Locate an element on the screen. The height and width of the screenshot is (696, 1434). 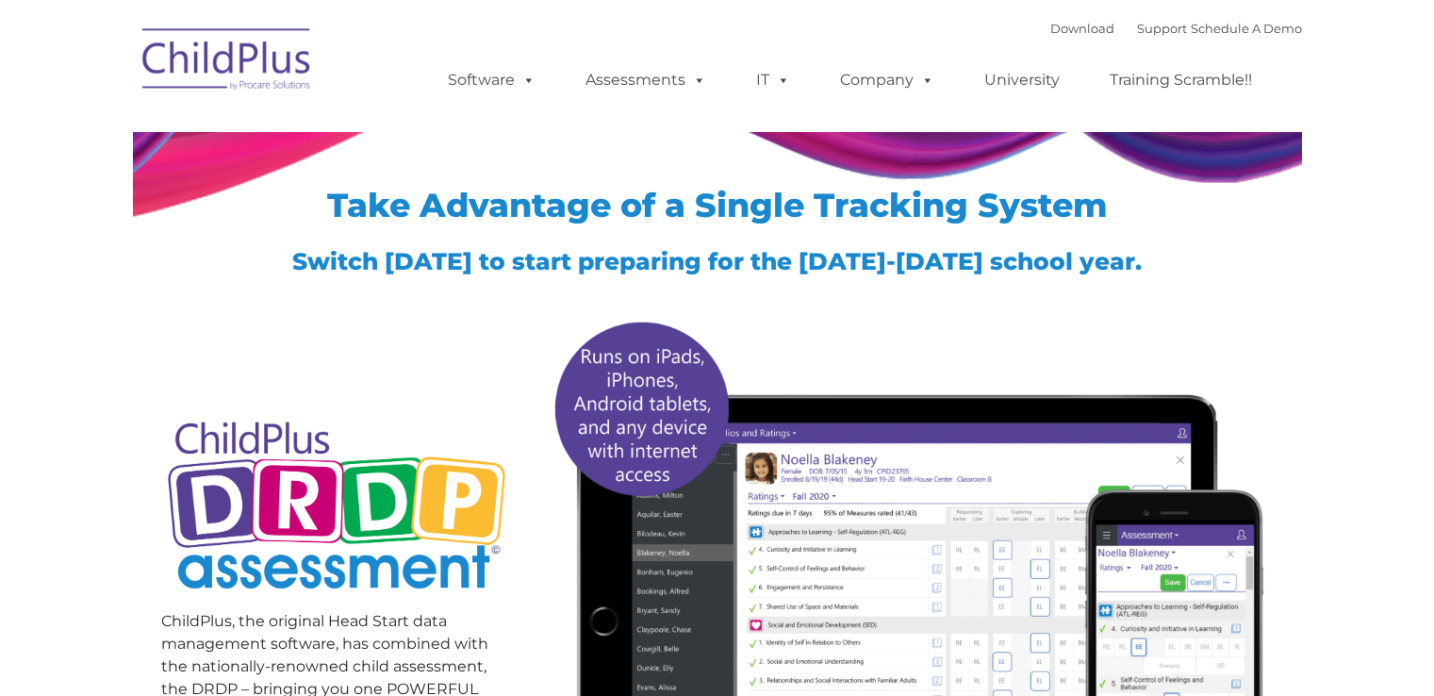
a: Download is located at coordinates (1082, 28).